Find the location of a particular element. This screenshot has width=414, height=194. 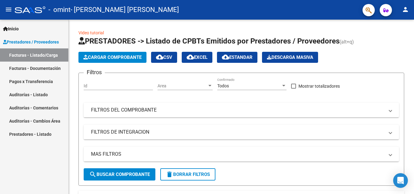

mat-icon: person is located at coordinates (405, 9).